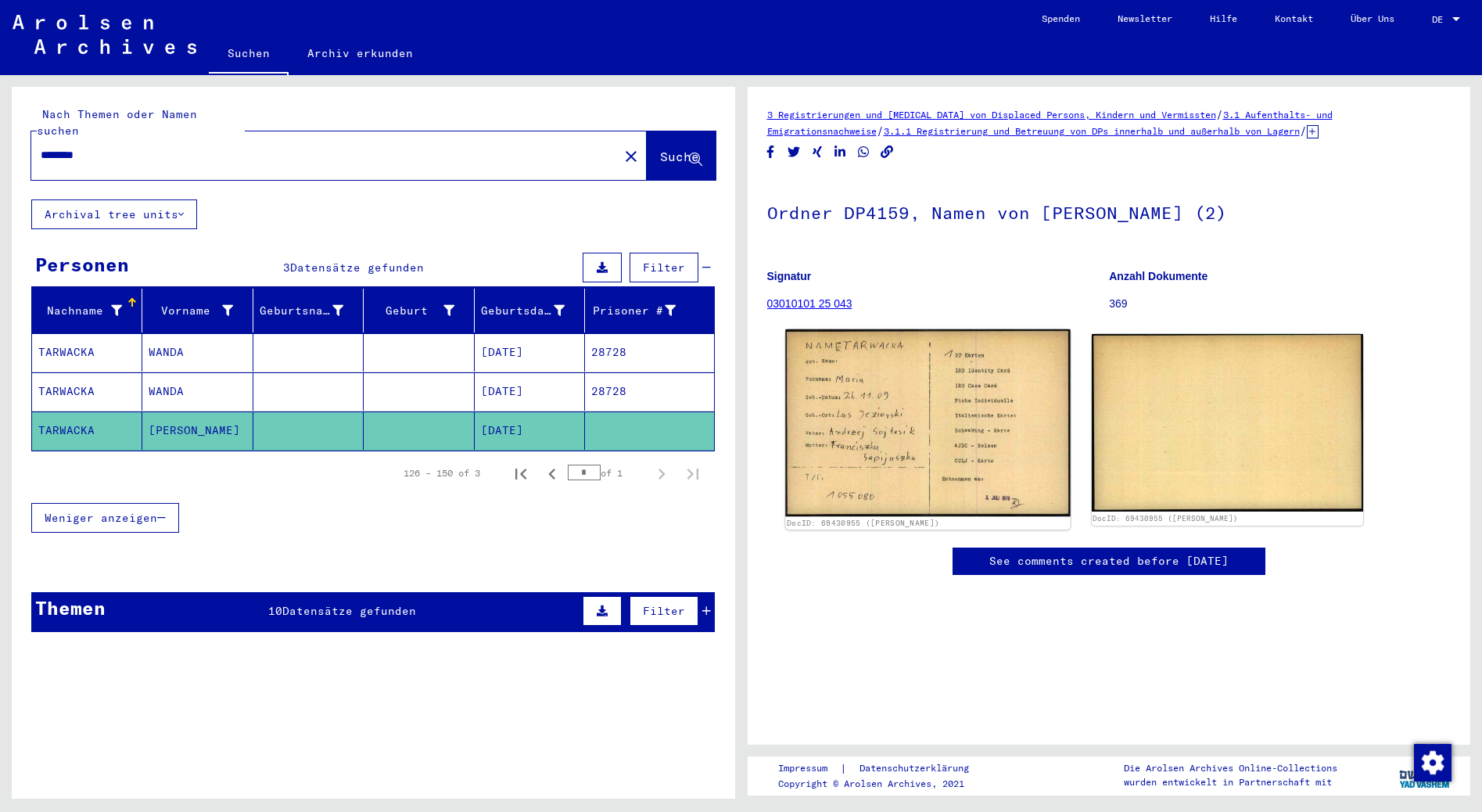  Describe the element at coordinates (105, 518) in the screenshot. I see `button: Weniger anzeigen` at that location.